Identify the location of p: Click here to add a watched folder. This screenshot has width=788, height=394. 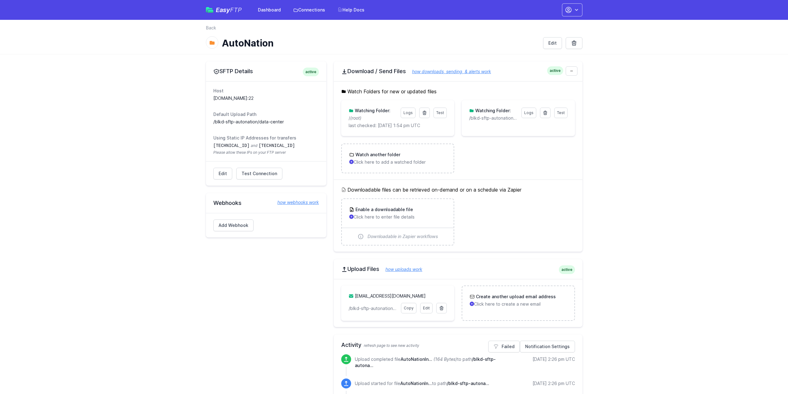
(398, 162).